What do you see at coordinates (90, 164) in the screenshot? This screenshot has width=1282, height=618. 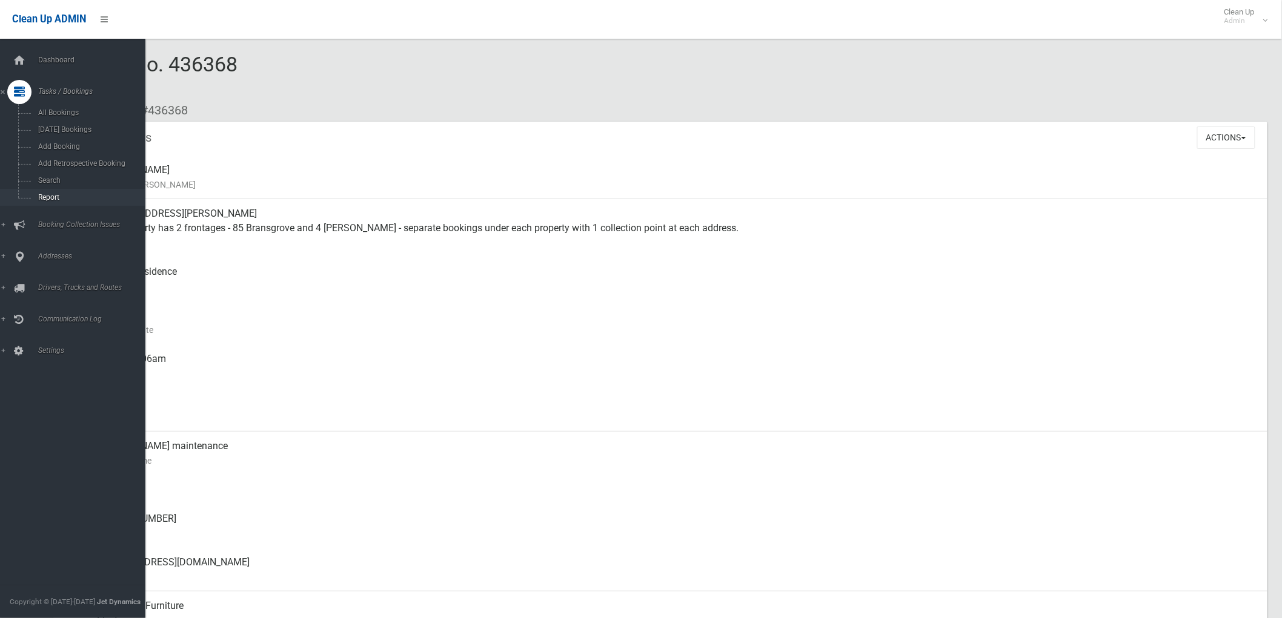 I see `span: Add Retrospective Booking` at bounding box center [90, 164].